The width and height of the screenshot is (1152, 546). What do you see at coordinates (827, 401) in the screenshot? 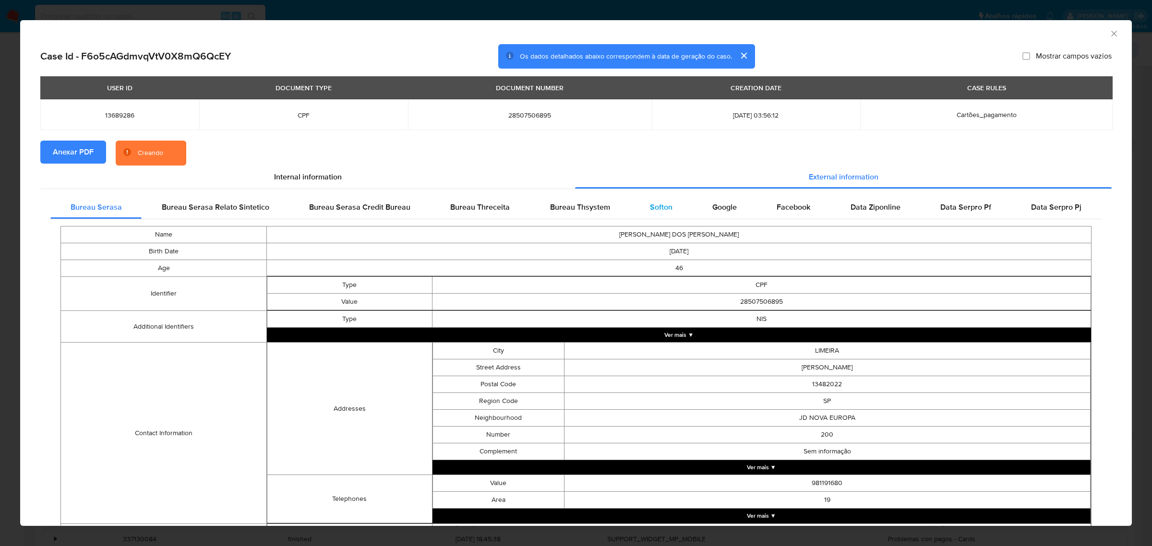
I see `td: SP` at bounding box center [827, 401].